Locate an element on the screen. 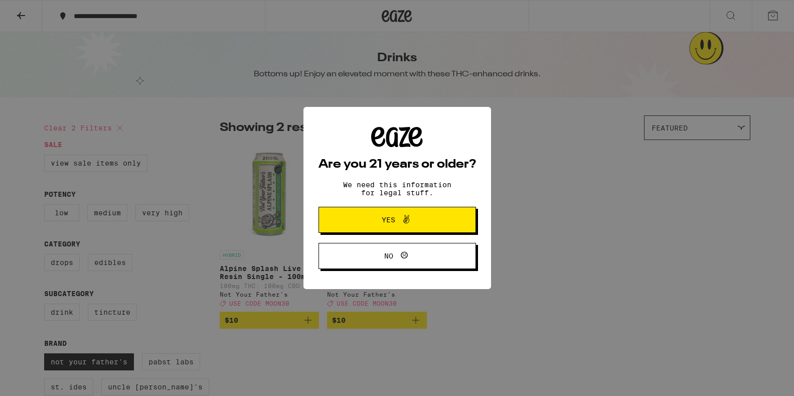 The height and width of the screenshot is (396, 794). button: Yes is located at coordinates (397, 220).